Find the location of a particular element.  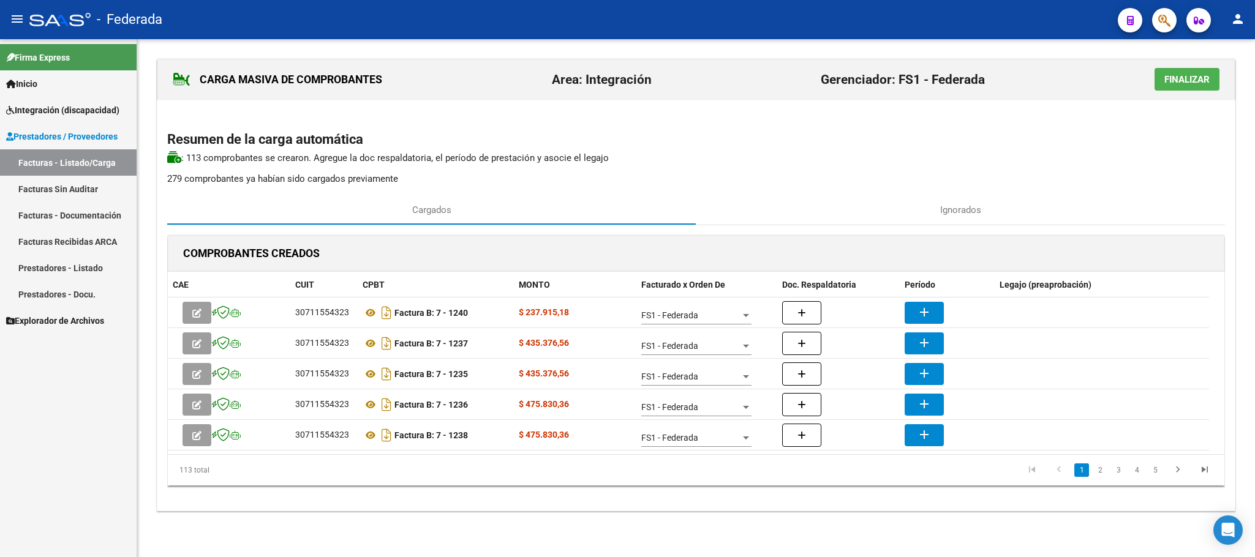

li: page 1 is located at coordinates (1082, 470).